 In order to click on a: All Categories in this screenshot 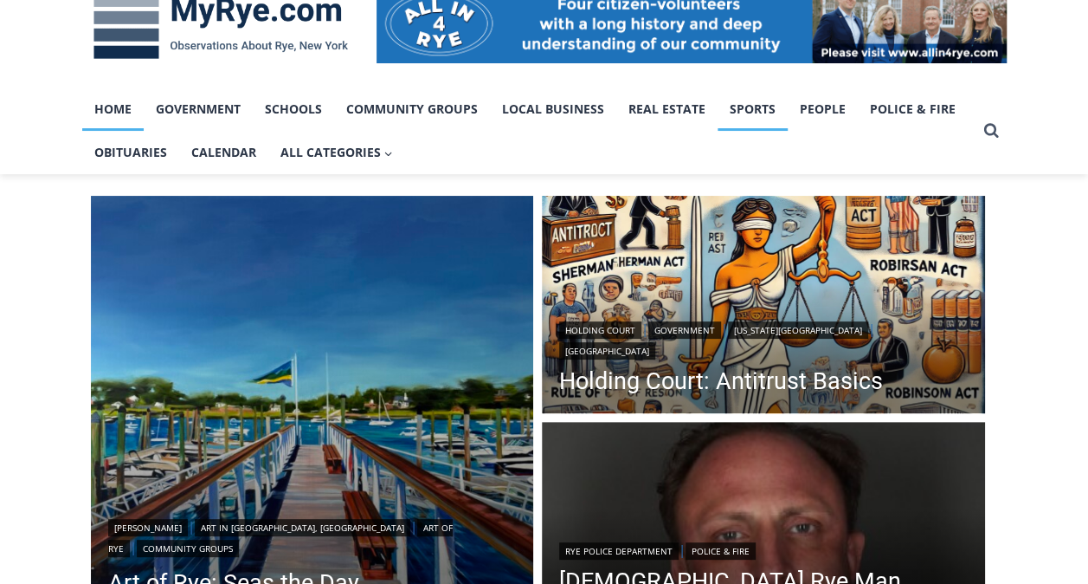, I will do `click(337, 152)`.